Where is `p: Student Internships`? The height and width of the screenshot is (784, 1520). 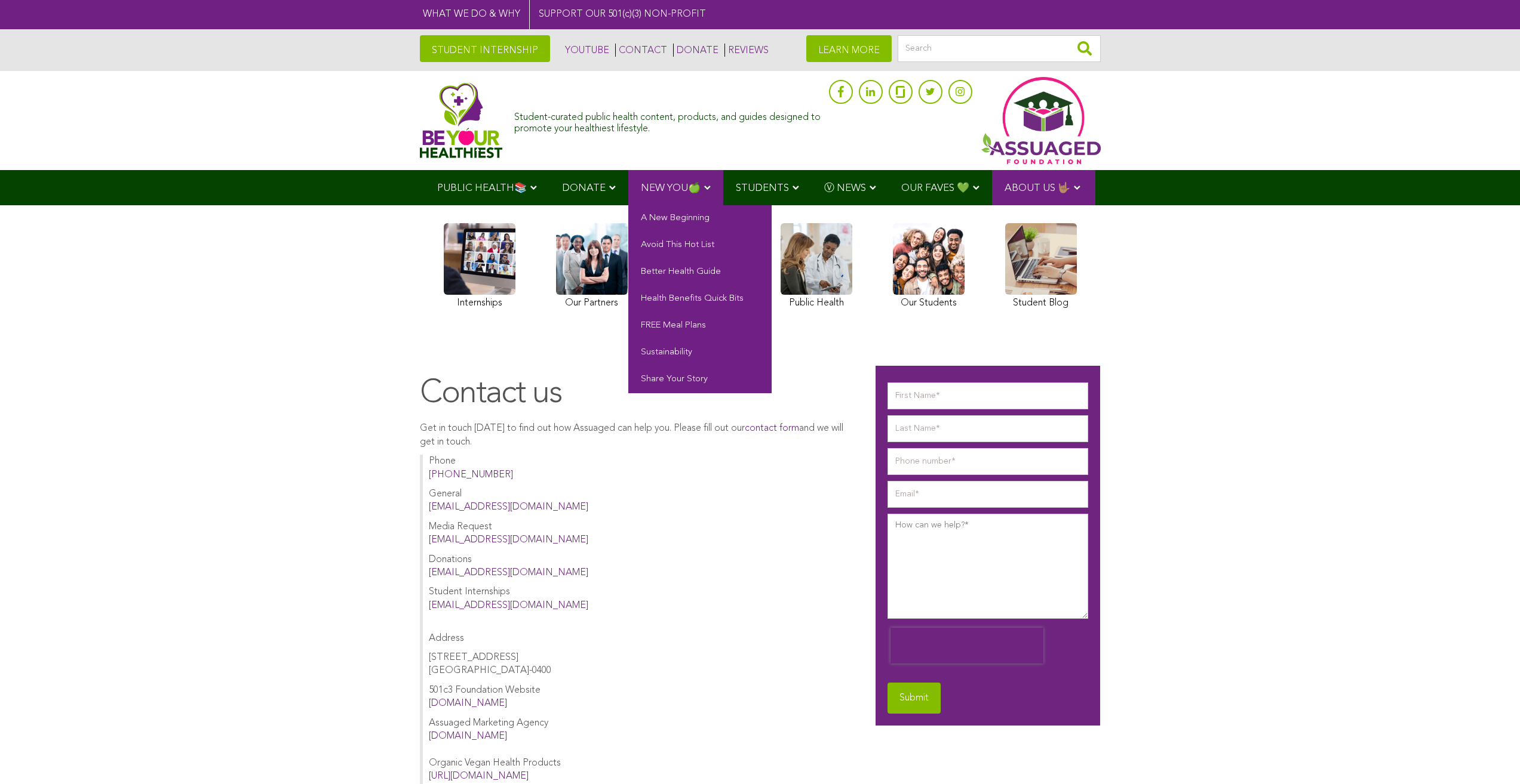 p: Student Internships is located at coordinates (641, 598).